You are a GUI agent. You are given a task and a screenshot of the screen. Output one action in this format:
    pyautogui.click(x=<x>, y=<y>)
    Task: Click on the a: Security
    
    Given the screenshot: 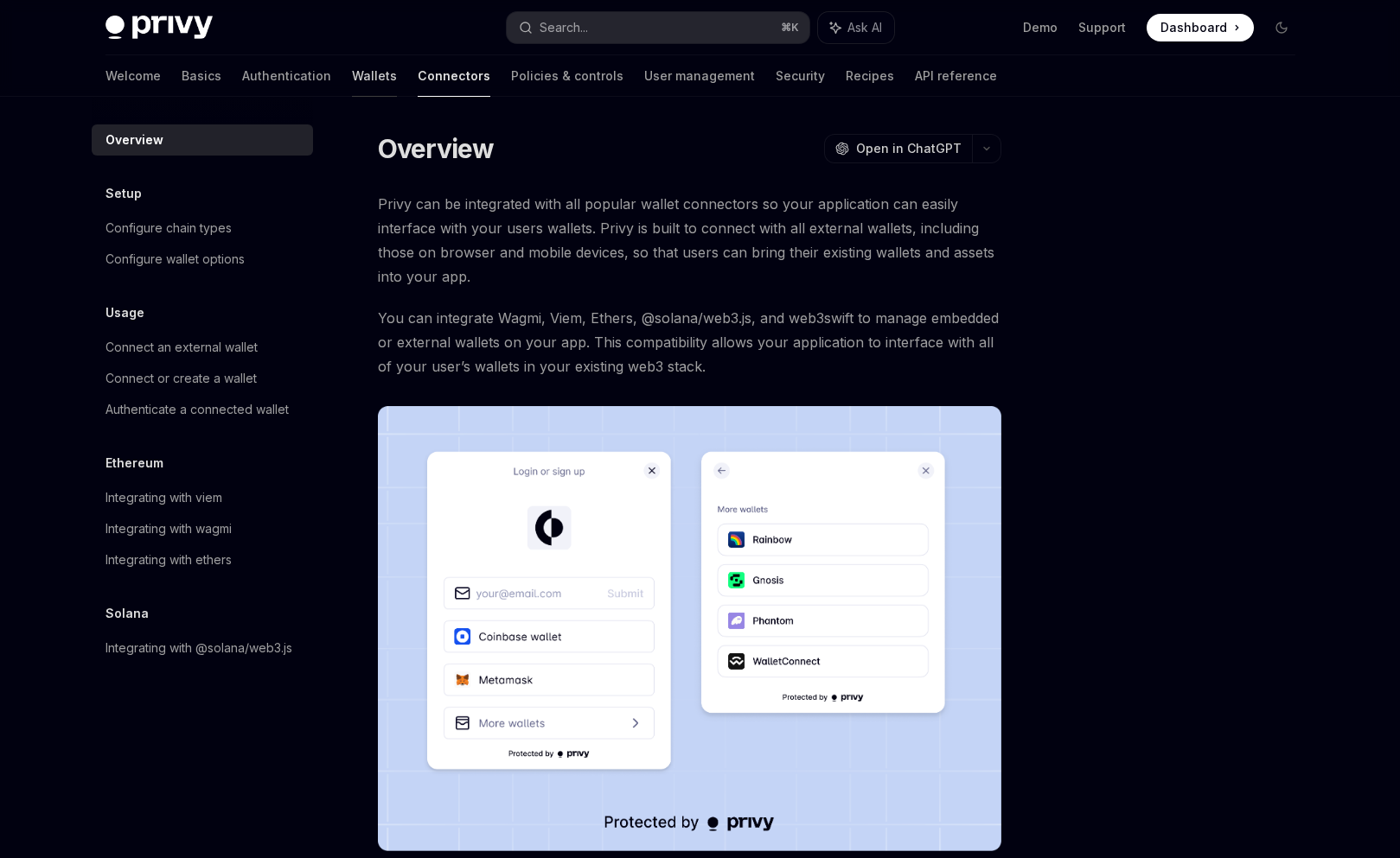 What is the action you would take?
    pyautogui.click(x=800, y=76)
    